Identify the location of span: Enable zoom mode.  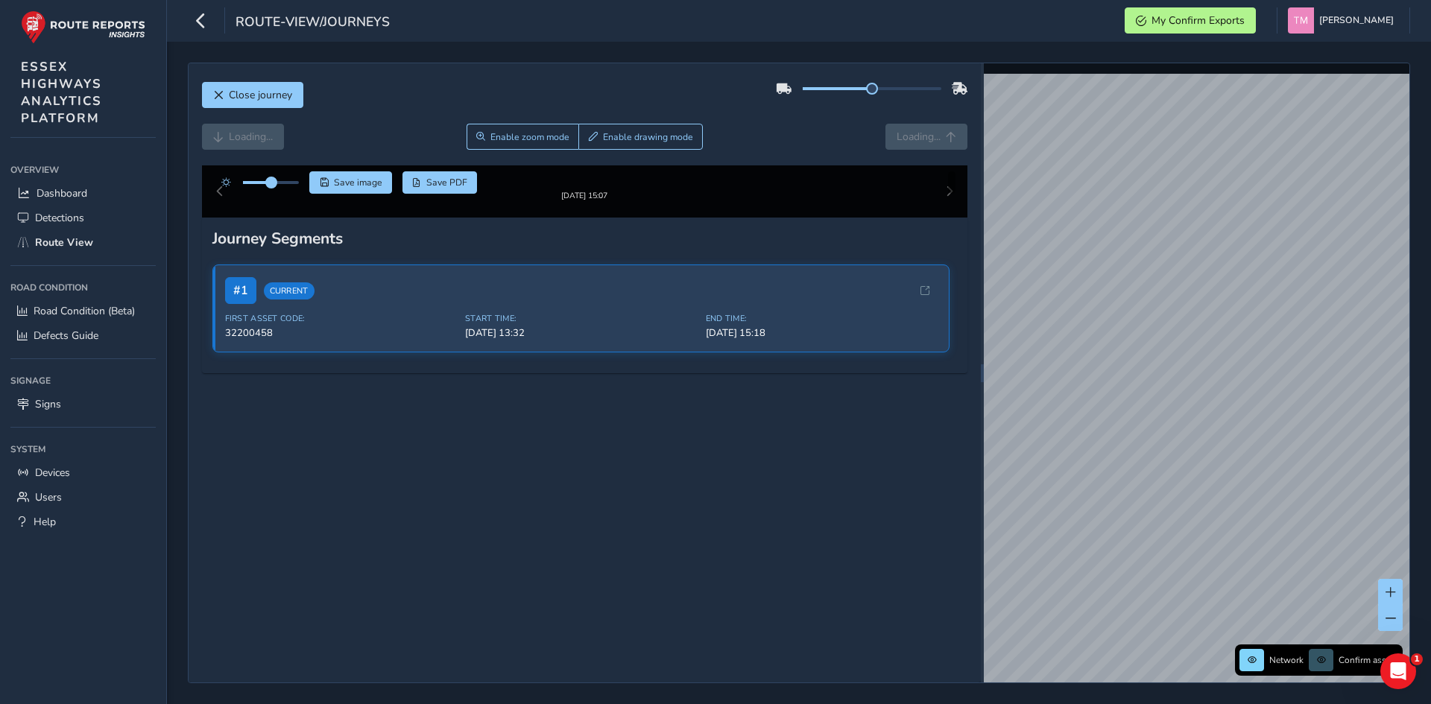
(530, 137).